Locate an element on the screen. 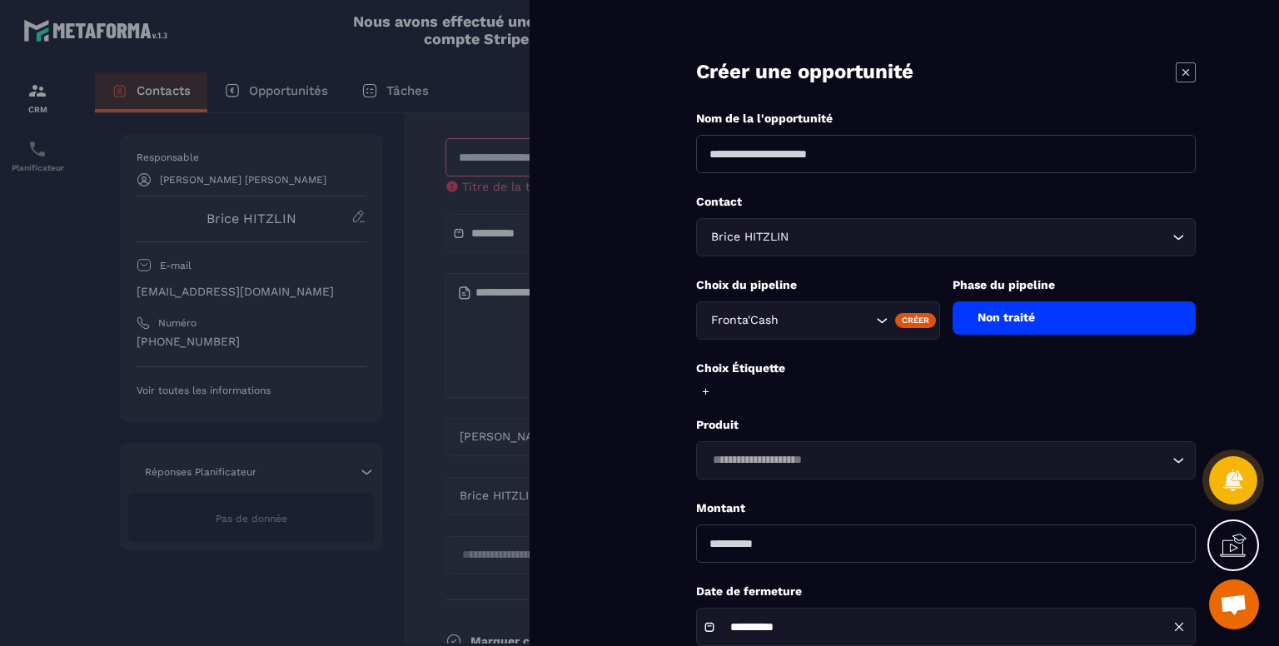 The image size is (1279, 646). span: Fronta'Cash is located at coordinates (744, 321).